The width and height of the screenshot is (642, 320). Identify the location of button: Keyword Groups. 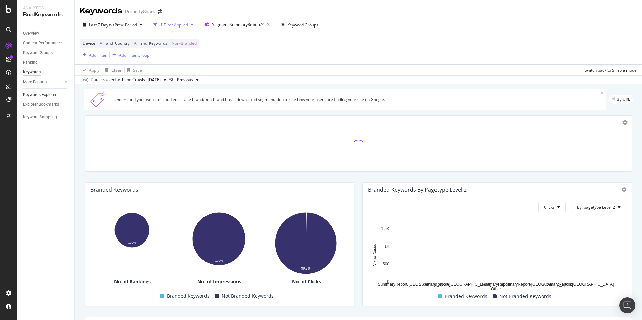
(300, 25).